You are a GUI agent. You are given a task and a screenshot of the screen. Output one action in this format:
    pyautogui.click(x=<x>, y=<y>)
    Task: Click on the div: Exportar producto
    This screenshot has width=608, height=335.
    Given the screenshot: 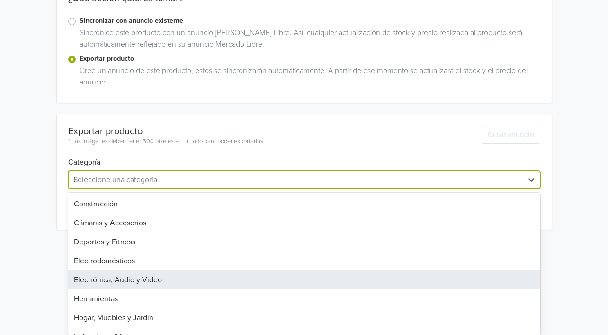 What is the action you would take?
    pyautogui.click(x=166, y=131)
    